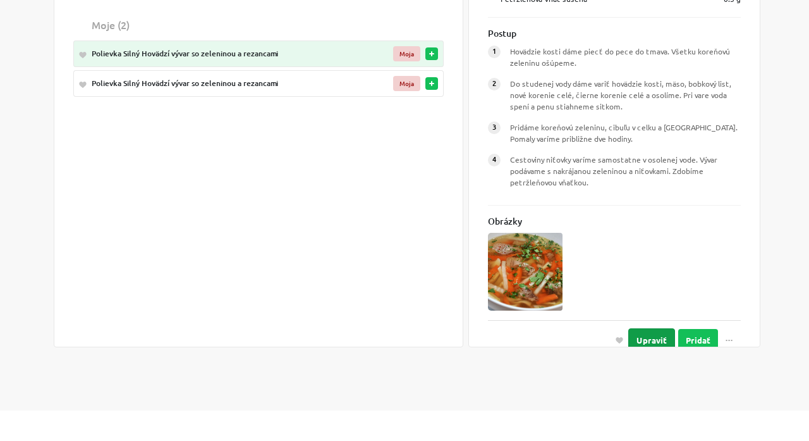  Describe the element at coordinates (80, 25) in the screenshot. I see `th: Liked` at that location.